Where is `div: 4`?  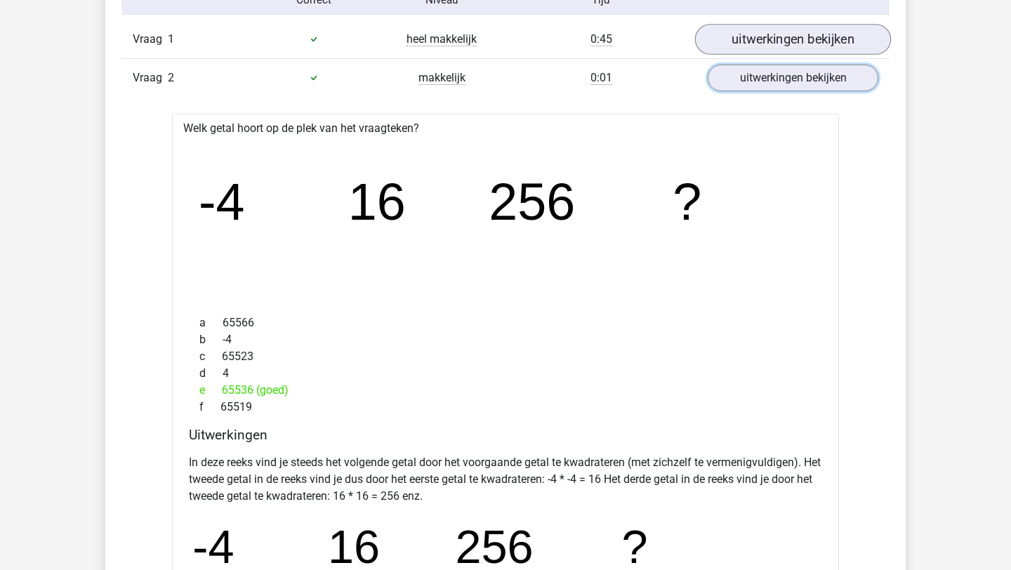 div: 4 is located at coordinates (505, 373).